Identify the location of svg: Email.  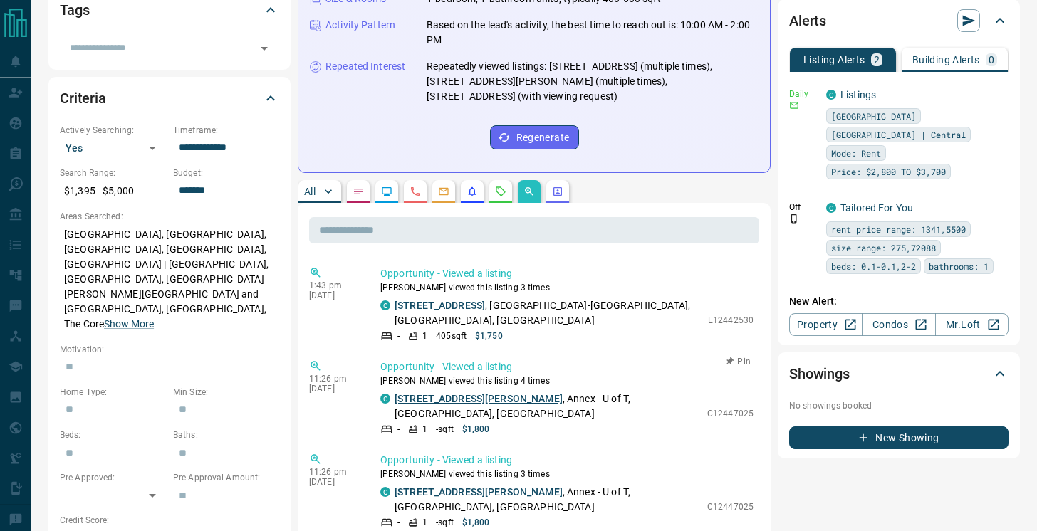
(794, 105).